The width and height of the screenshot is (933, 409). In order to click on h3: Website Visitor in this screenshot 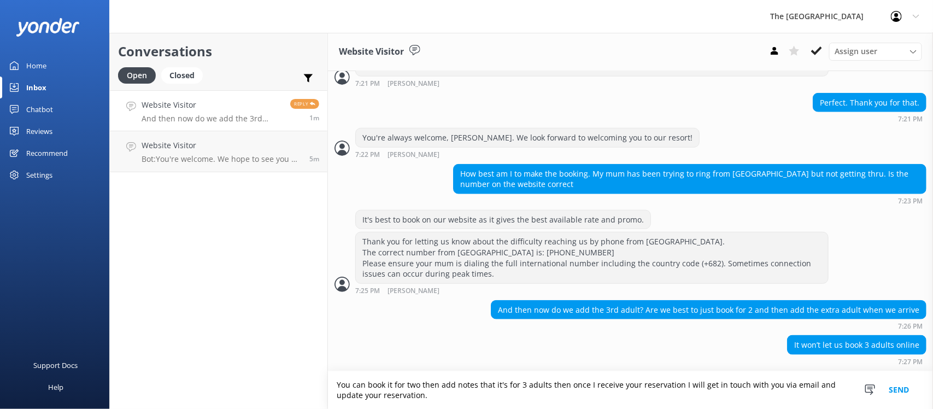, I will do `click(371, 52)`.